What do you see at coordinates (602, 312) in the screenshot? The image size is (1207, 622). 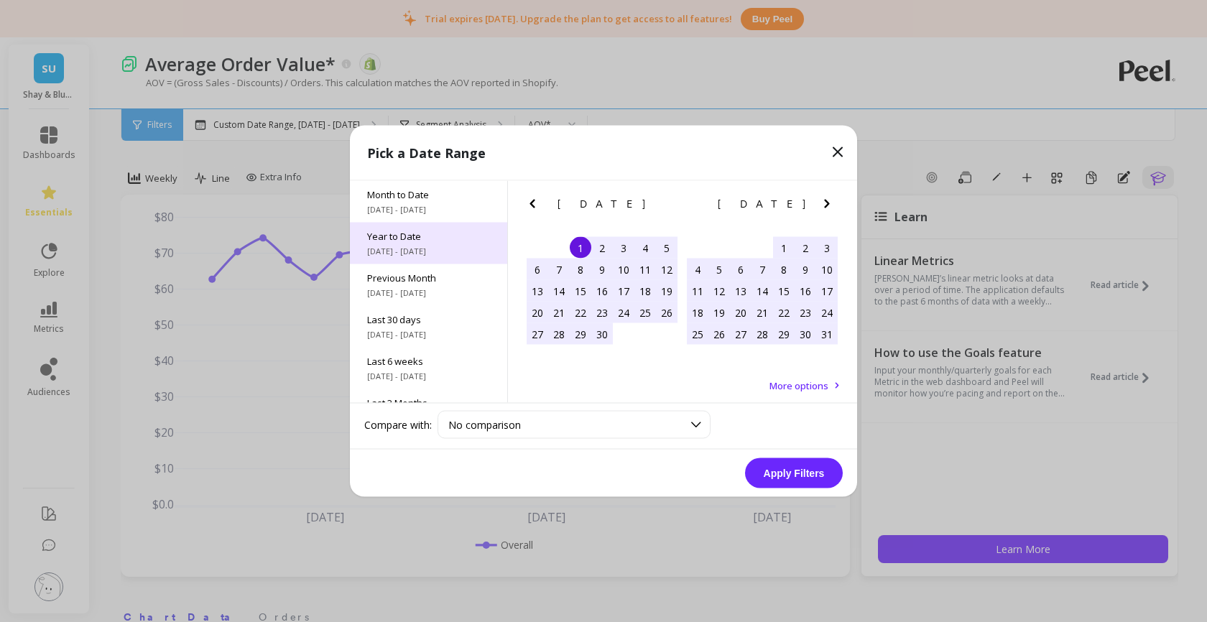 I see `div: Choose Wednesday, April 23rd, 2025` at bounding box center [602, 312].